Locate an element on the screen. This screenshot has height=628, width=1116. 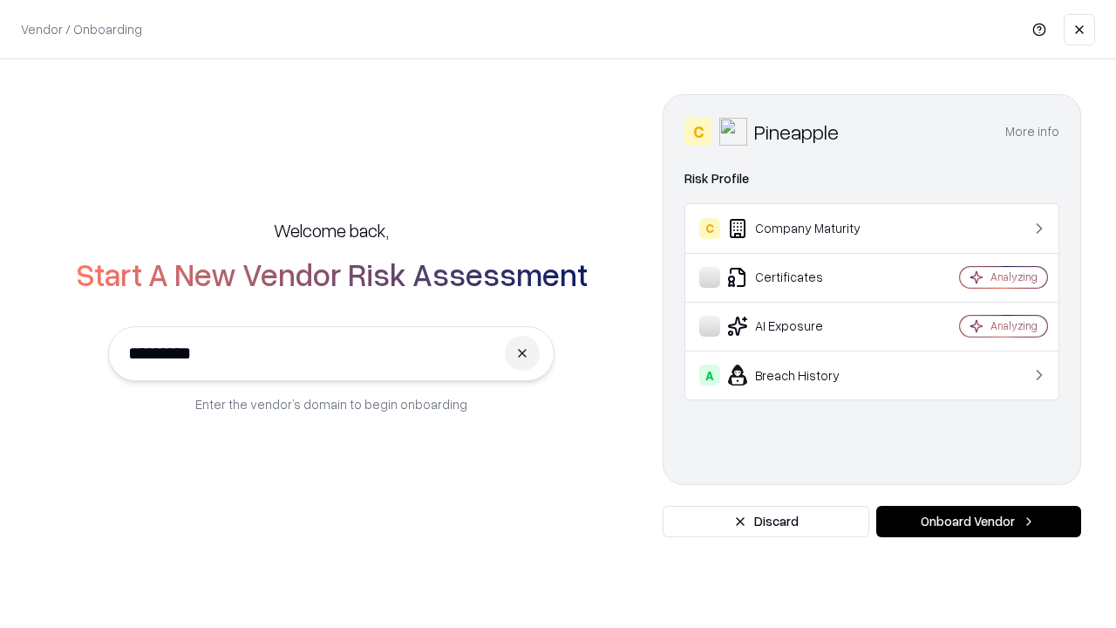
div: Breach History is located at coordinates (803, 375).